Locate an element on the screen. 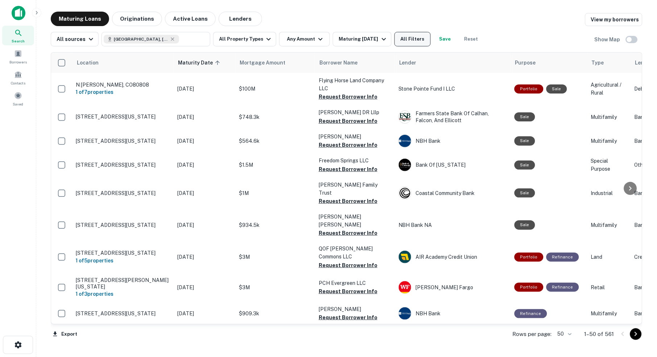  div: Saved is located at coordinates (18, 99).